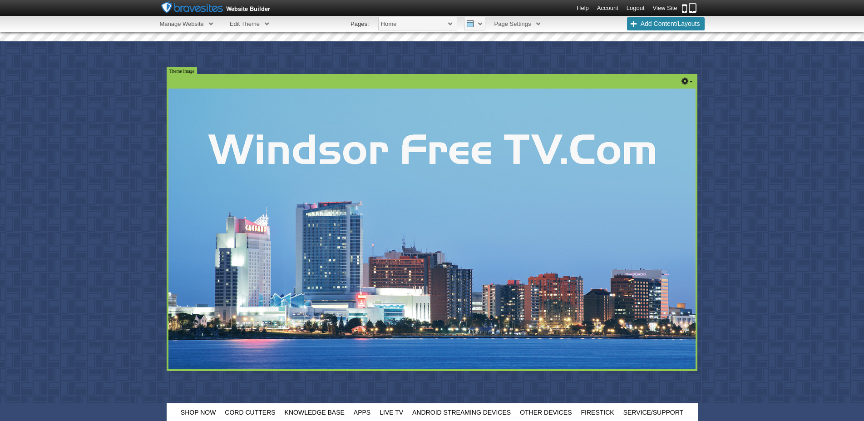 The width and height of the screenshot is (864, 421). I want to click on span: Other Devices, so click(546, 412).